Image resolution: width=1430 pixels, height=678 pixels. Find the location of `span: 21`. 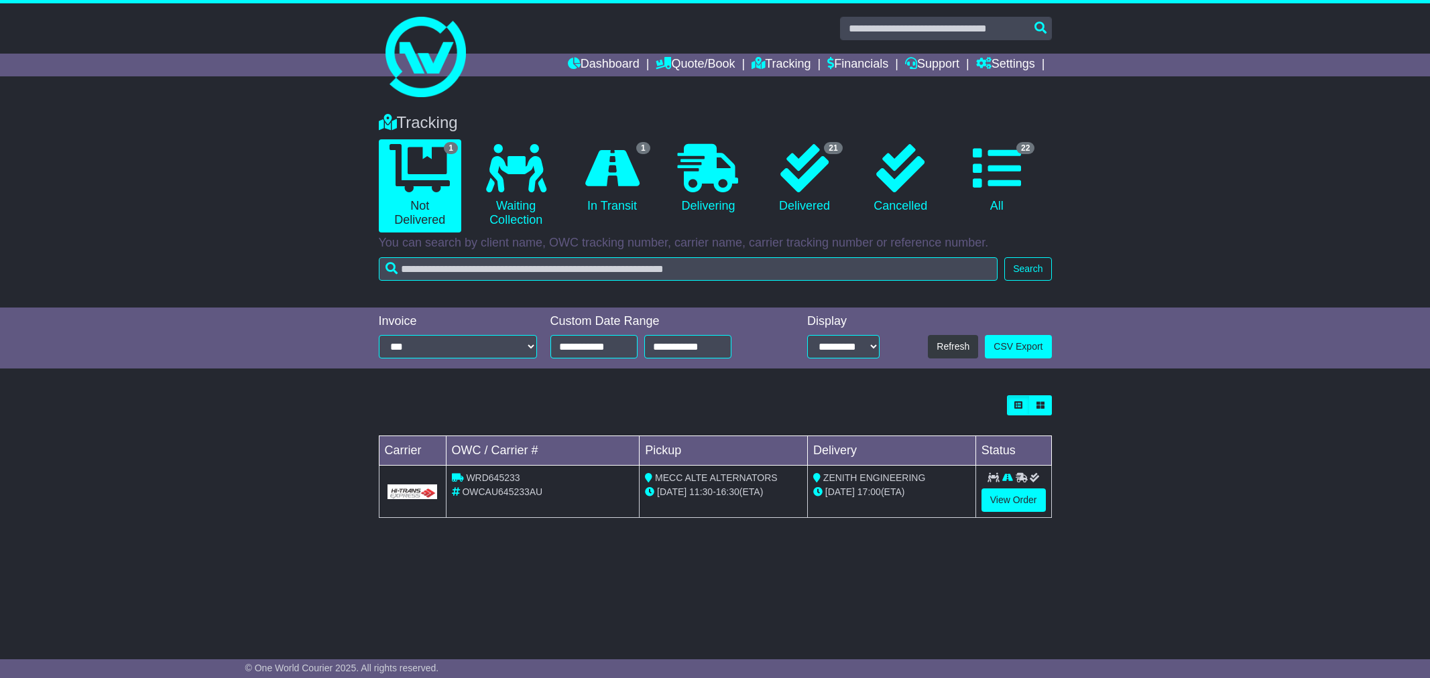

span: 21 is located at coordinates (833, 148).